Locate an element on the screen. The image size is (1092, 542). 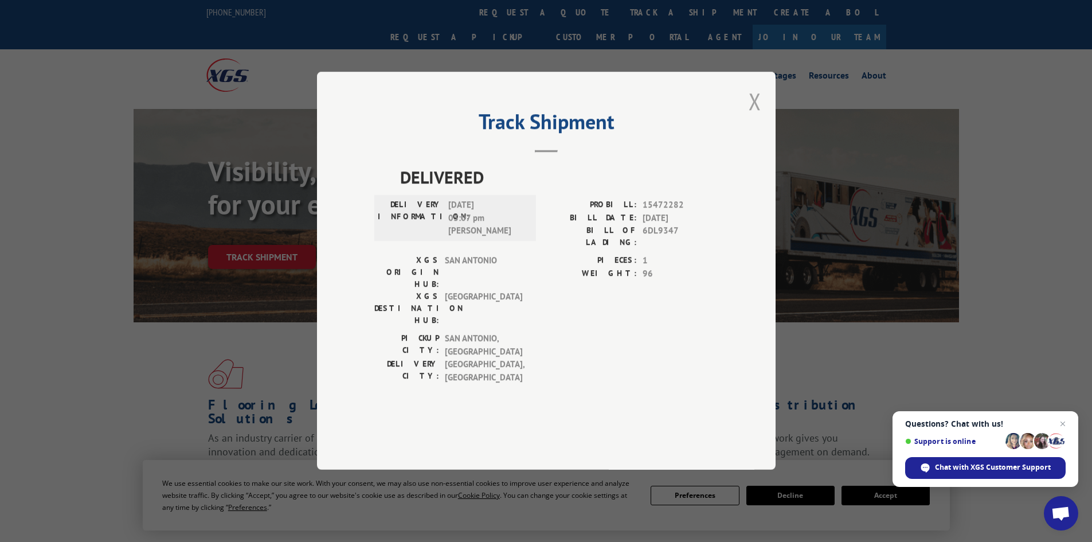
label: PICKUP CITY: is located at coordinates (406, 345).